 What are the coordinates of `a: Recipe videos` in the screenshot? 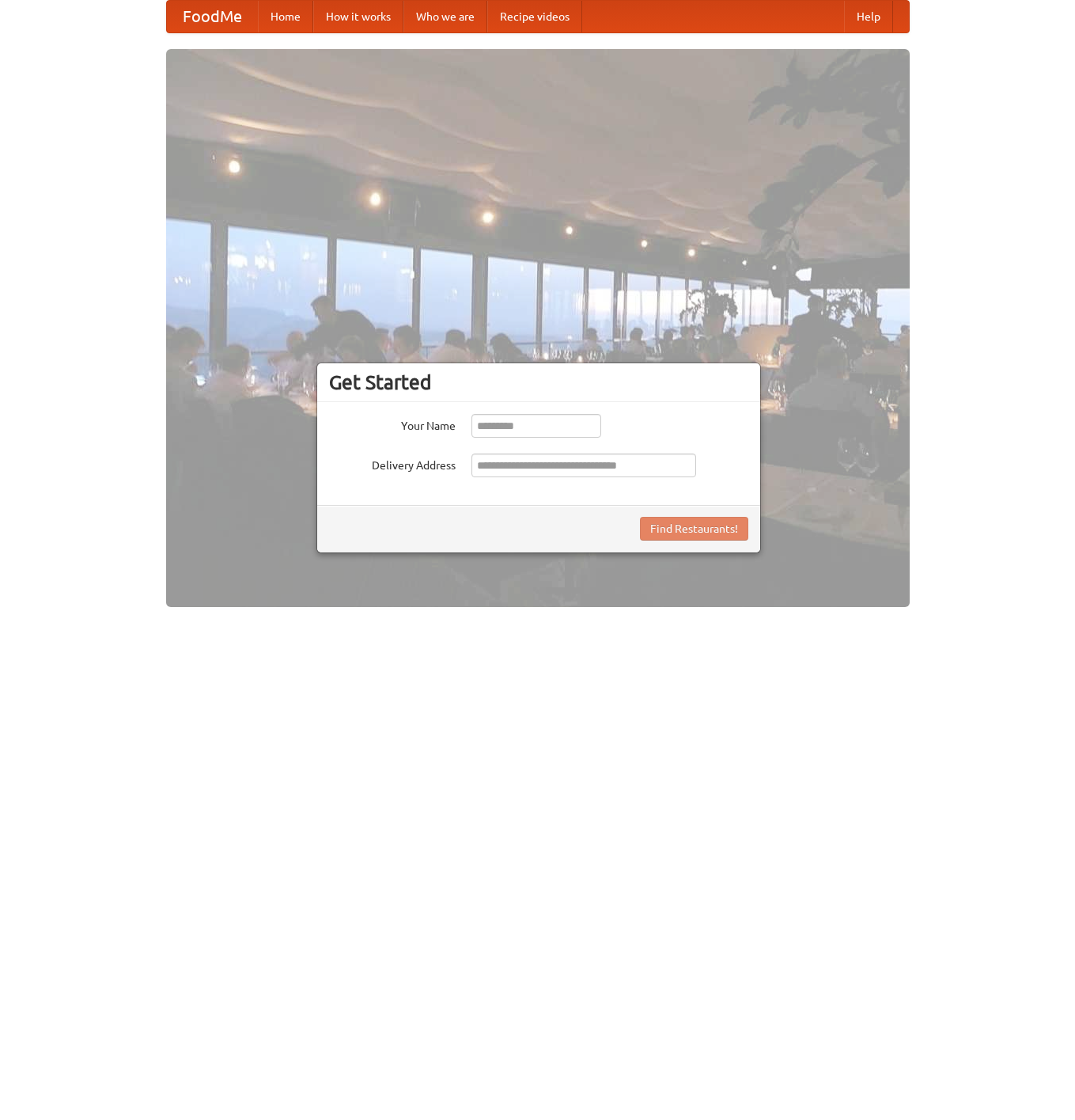 It's located at (535, 17).